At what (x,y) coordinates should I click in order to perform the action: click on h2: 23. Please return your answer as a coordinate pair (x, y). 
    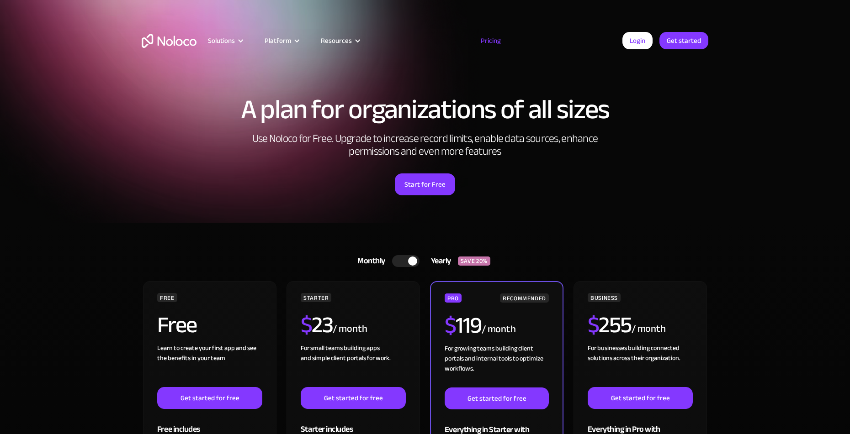
    Looking at the image, I should click on (317, 325).